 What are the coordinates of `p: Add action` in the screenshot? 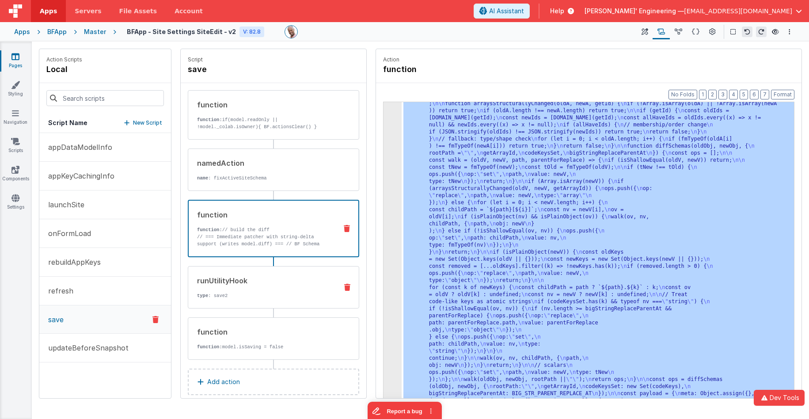 It's located at (224, 382).